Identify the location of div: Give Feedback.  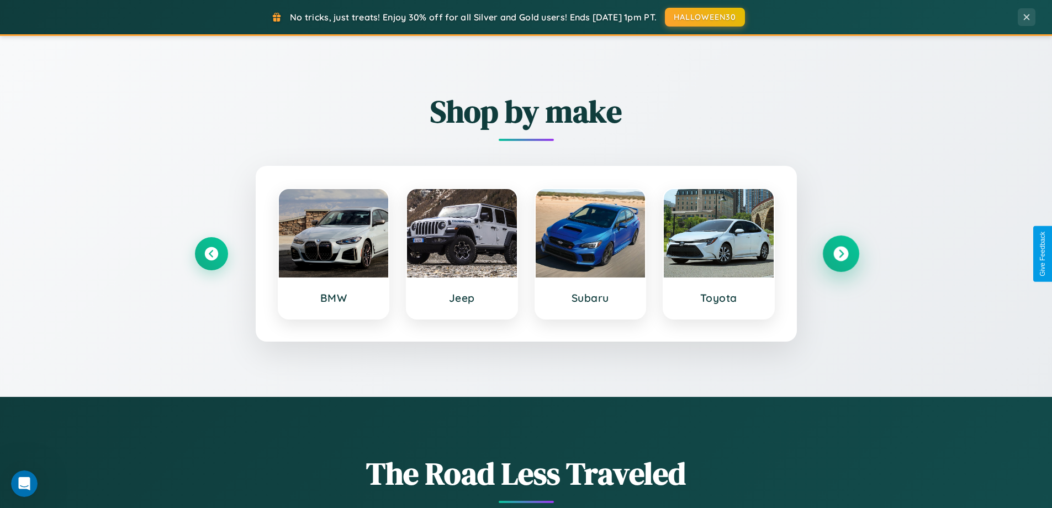
(1043, 254).